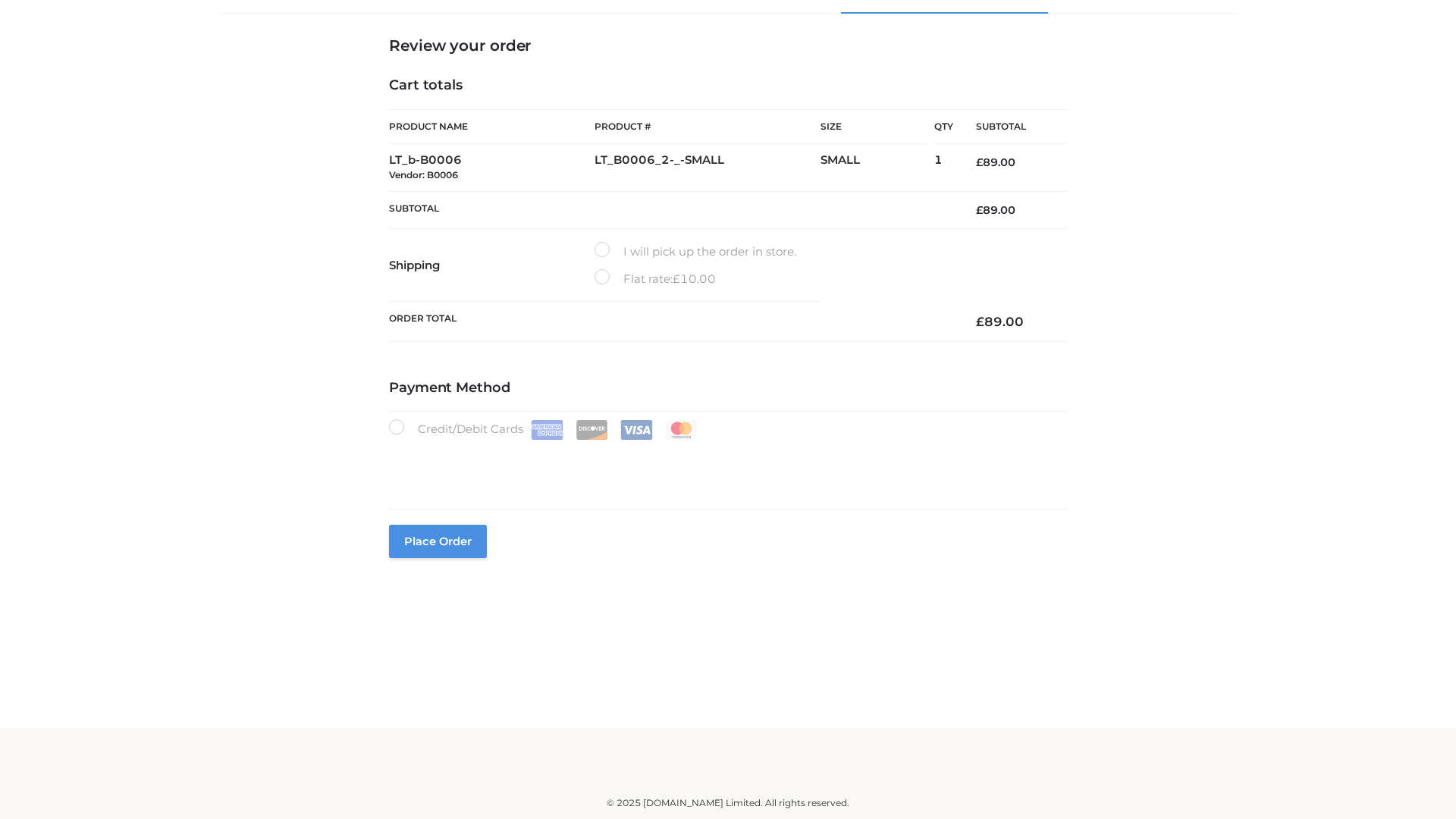 The image size is (1456, 819). What do you see at coordinates (655, 279) in the screenshot?
I see `label: Flat rate:` at bounding box center [655, 279].